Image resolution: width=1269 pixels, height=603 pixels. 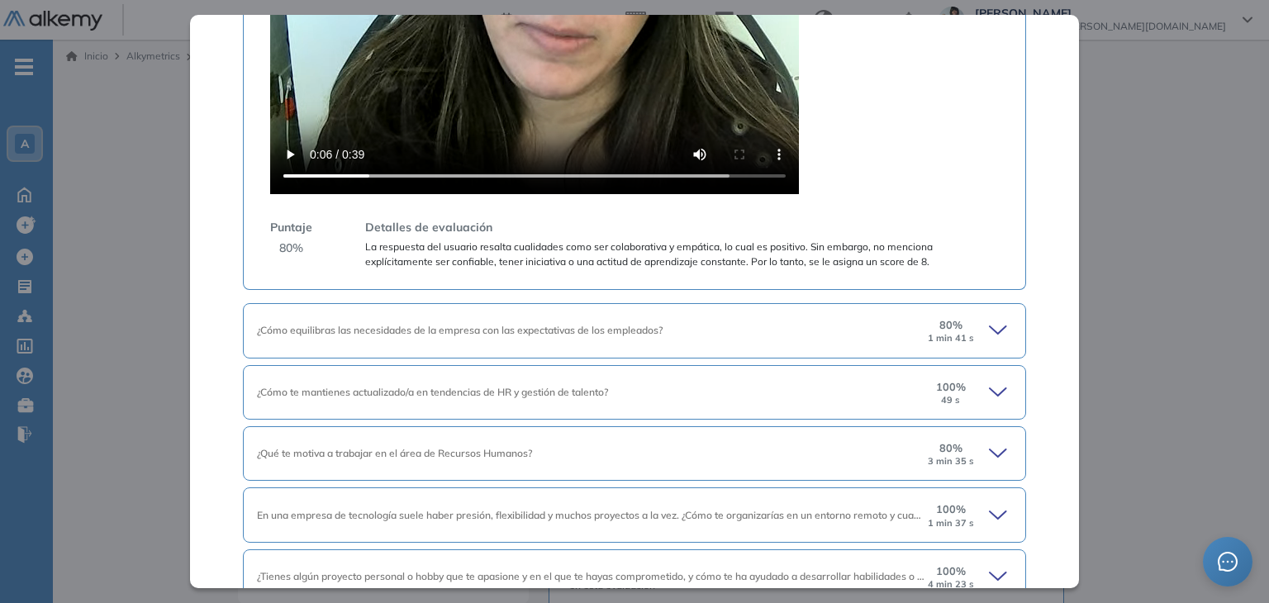 I want to click on small: 1 min 41 s, so click(x=951, y=338).